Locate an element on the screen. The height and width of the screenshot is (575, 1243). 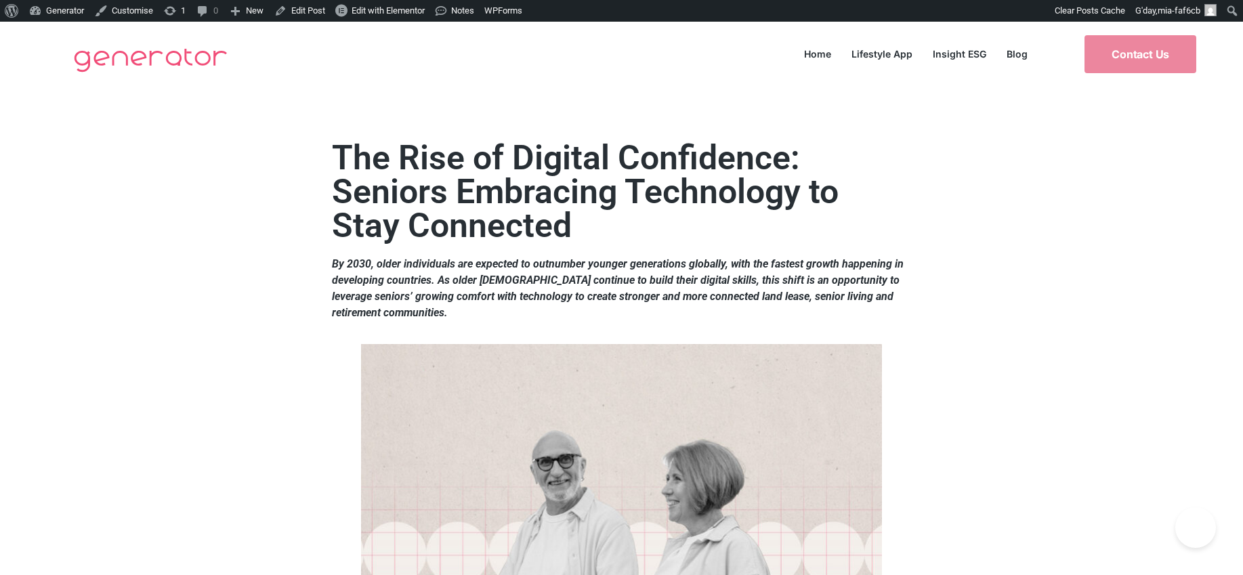
a: Home is located at coordinates (817, 54).